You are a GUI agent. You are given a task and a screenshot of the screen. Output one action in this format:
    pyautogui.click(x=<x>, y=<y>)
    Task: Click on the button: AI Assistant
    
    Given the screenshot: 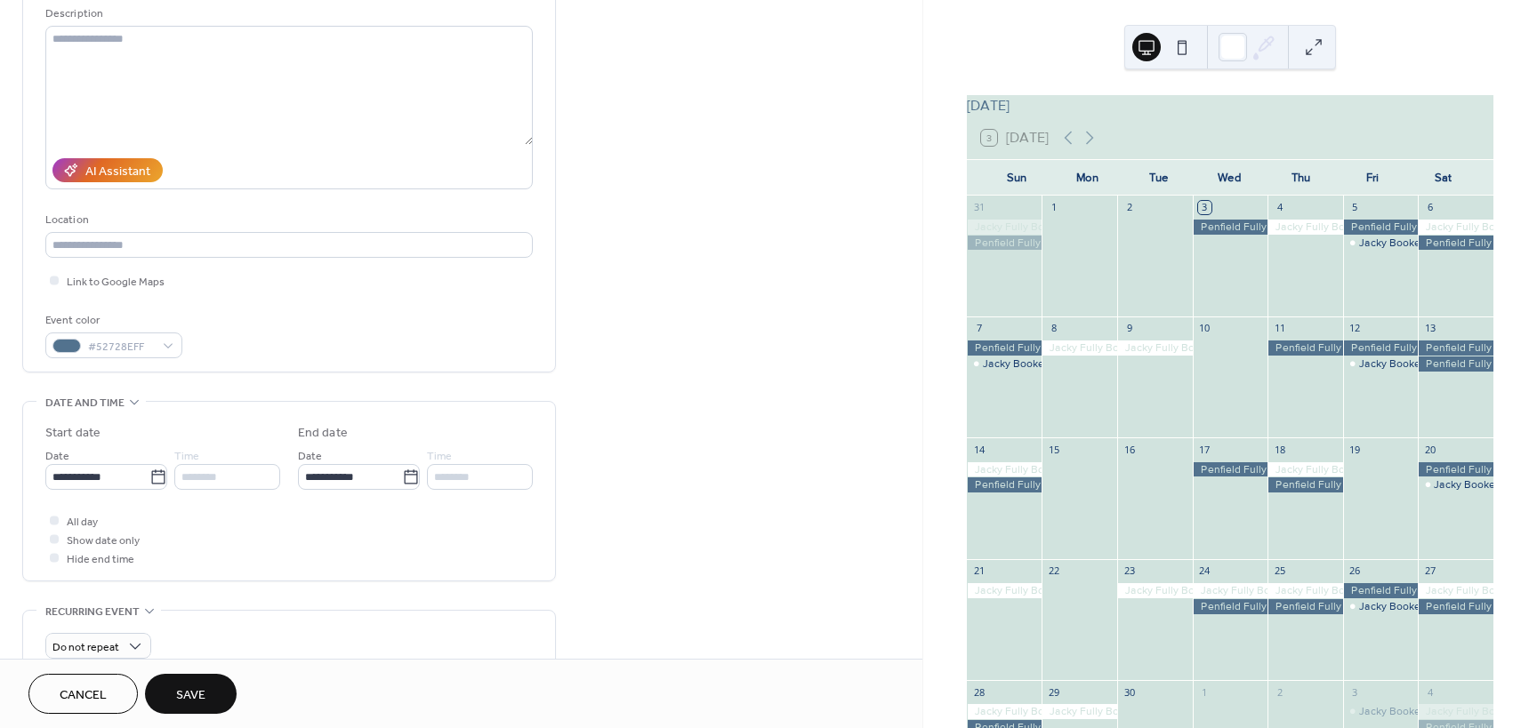 What is the action you would take?
    pyautogui.click(x=108, y=170)
    